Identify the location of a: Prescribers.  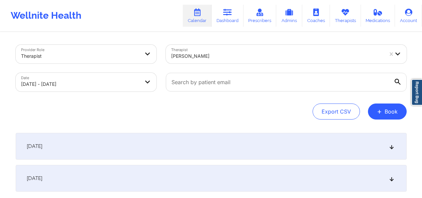
(260, 16).